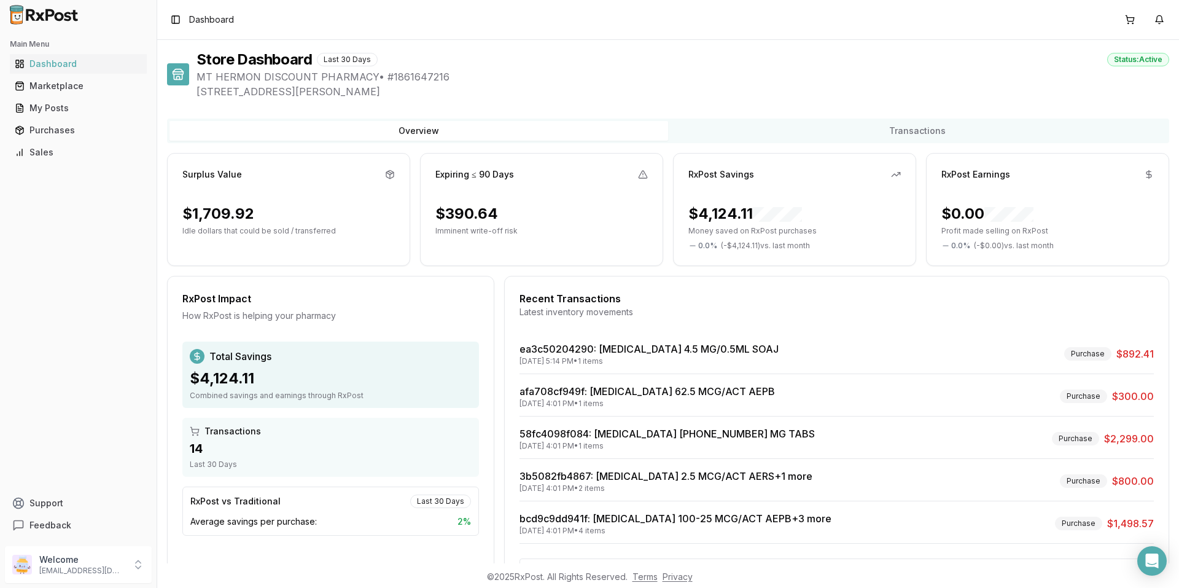  Describe the element at coordinates (218, 214) in the screenshot. I see `div: $1,709.92` at that location.